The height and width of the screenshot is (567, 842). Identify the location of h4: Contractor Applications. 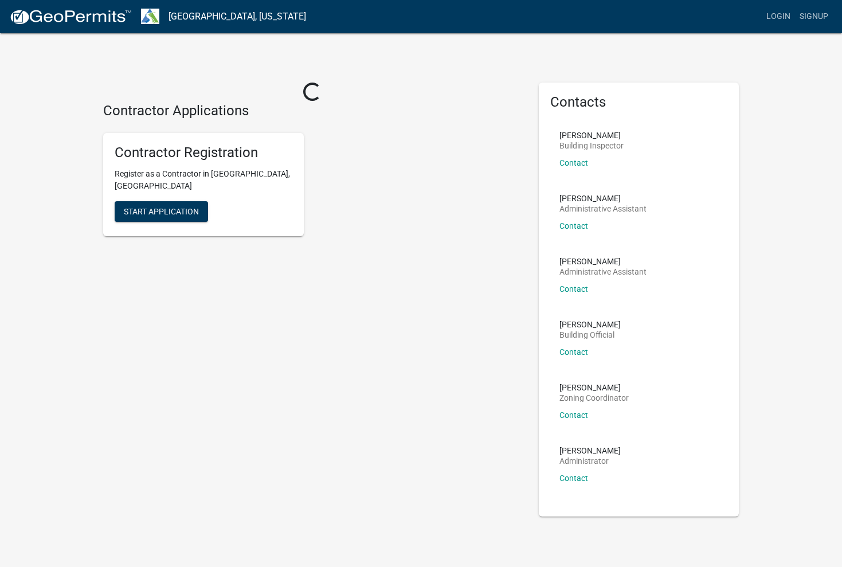
(313, 111).